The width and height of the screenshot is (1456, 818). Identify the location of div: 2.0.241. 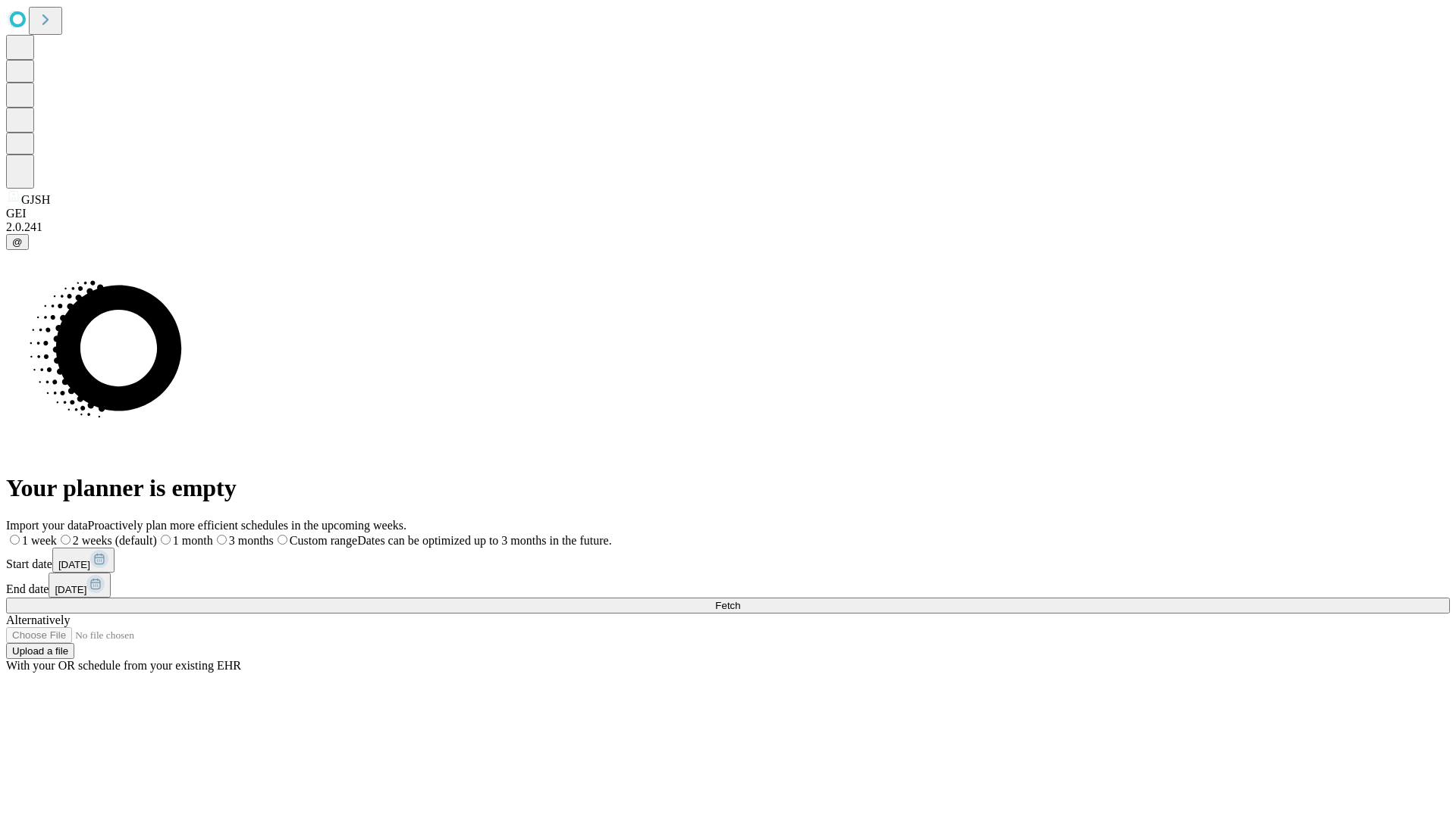
(728, 227).